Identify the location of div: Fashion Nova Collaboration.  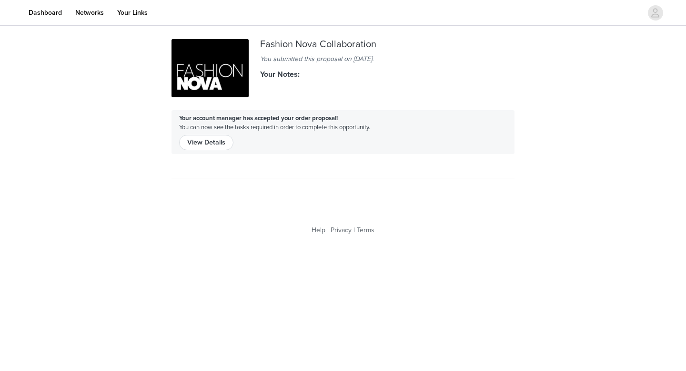
(343, 44).